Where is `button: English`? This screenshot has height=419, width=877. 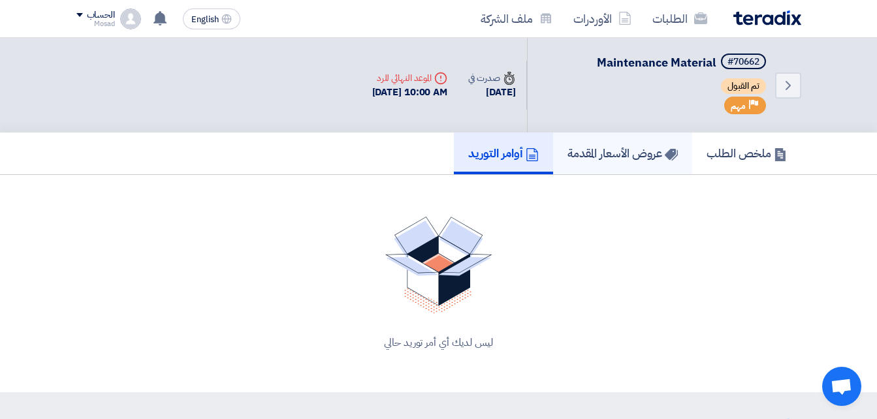
button: English is located at coordinates (212, 19).